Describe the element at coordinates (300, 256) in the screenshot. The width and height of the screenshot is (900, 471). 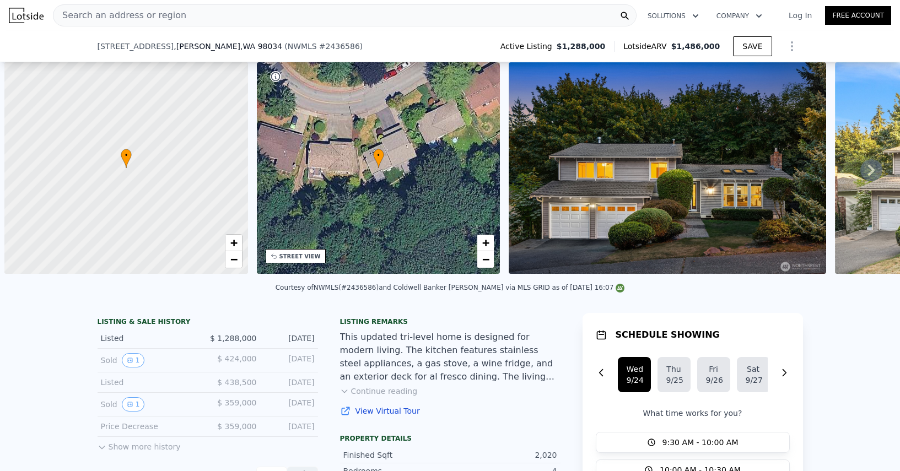
I see `div: STREET VIEW` at that location.